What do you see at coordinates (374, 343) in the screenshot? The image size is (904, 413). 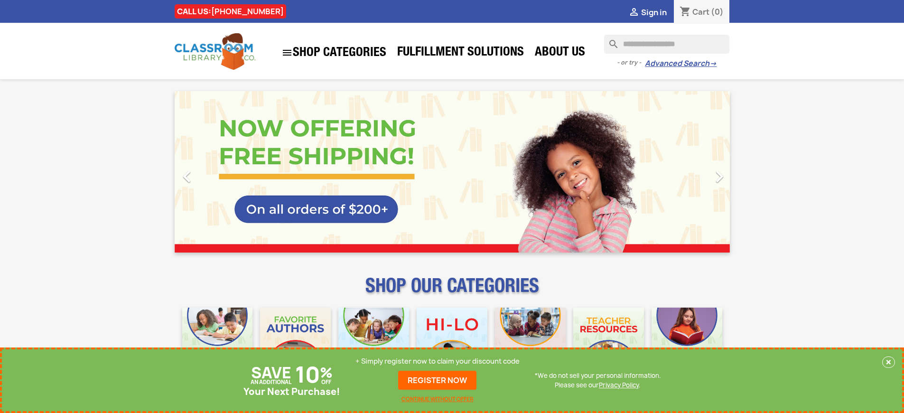 I see `img: CLC_Phonics_And_Decodables_Mobile.jpg` at bounding box center [374, 343].